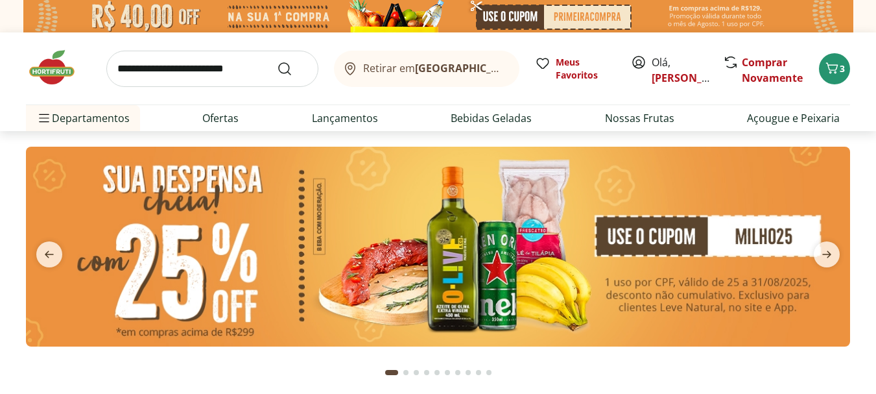 This screenshot has height=394, width=876. Describe the element at coordinates (437, 372) in the screenshot. I see `button: Go to page 5 from fs-carousel` at that location.